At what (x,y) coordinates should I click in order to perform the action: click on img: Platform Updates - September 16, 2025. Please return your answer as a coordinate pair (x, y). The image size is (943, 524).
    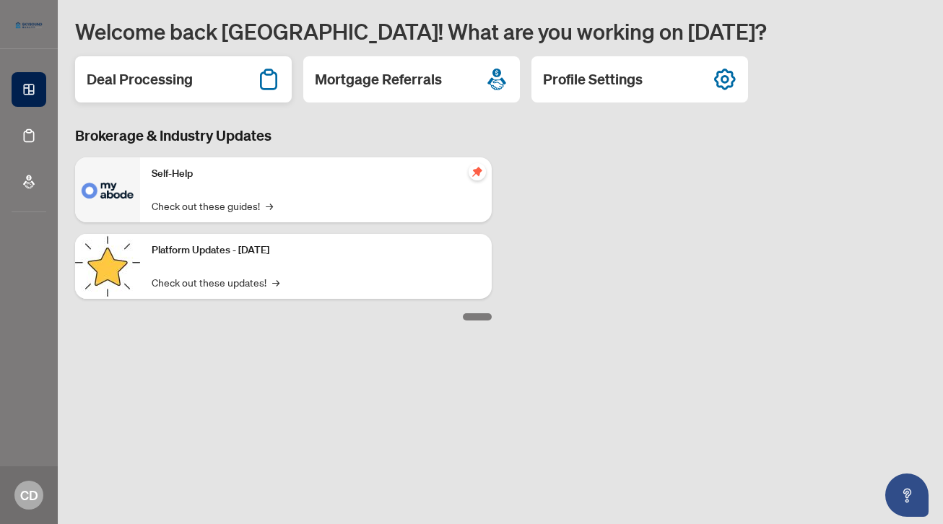
    Looking at the image, I should click on (108, 266).